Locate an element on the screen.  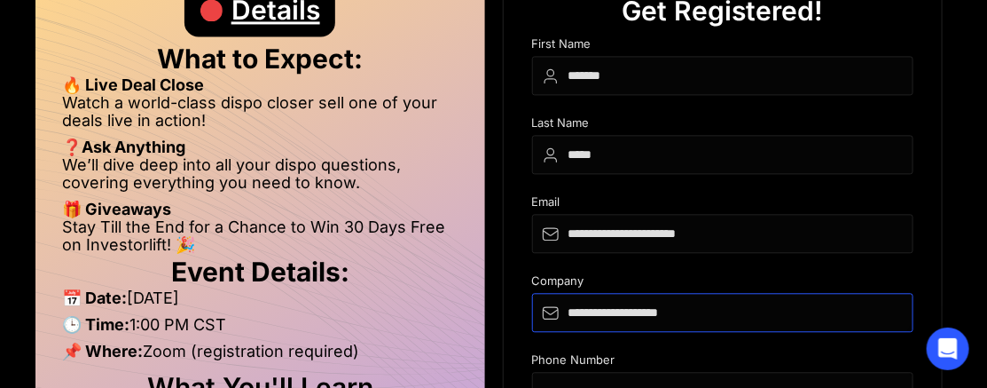
li: Stay Till the End for a Chance to Win 30 Days Free on Investorlift! 🎉 is located at coordinates (260, 236).